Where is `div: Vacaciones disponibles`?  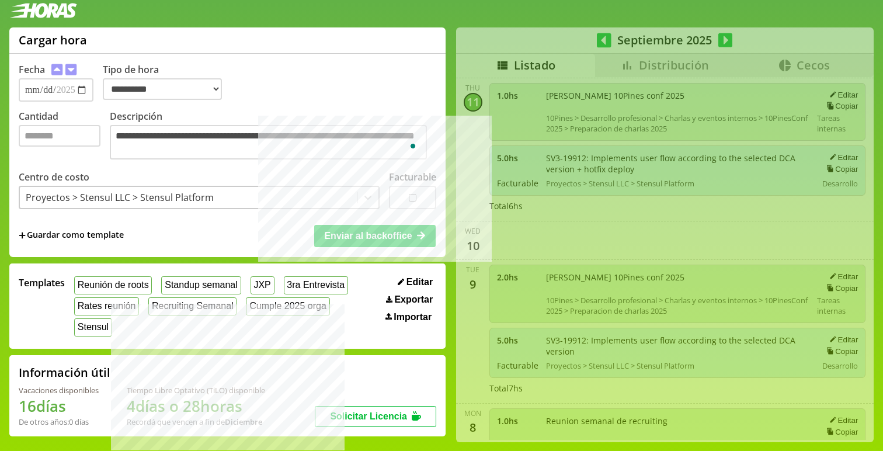
div: Vacaciones disponibles is located at coordinates (58, 390).